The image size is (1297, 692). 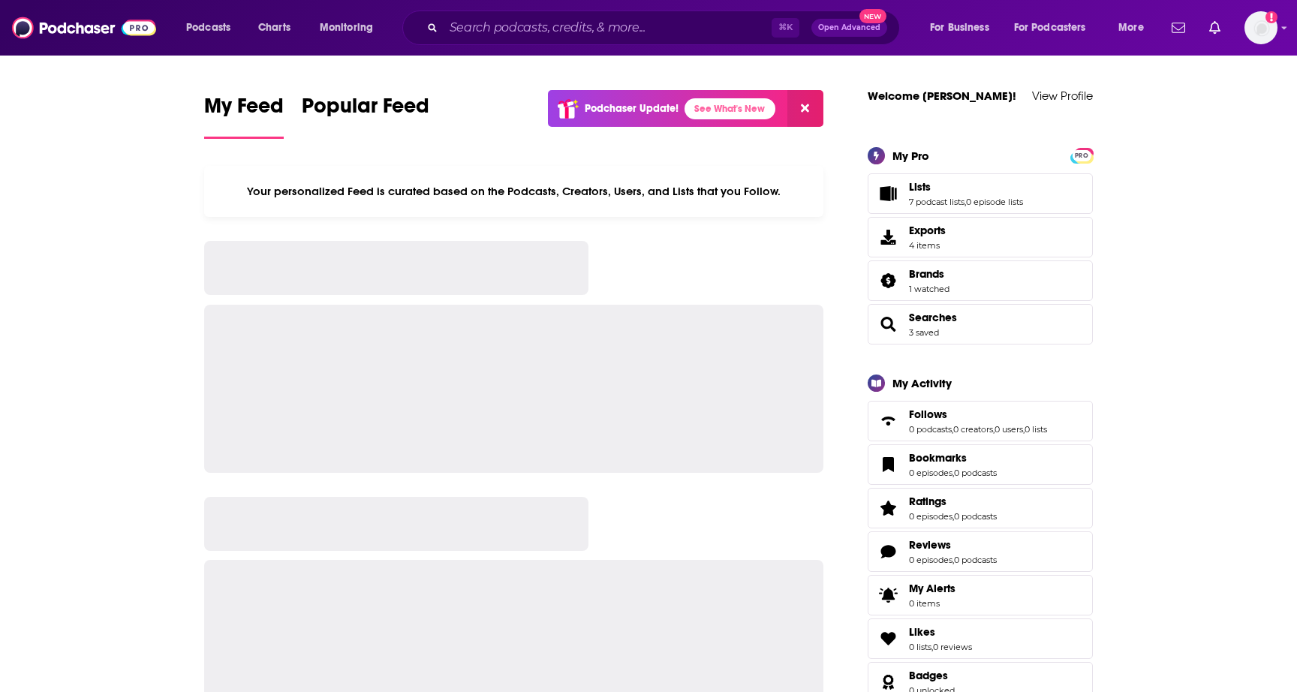 I want to click on svg: Add a profile image, so click(x=1271, y=17).